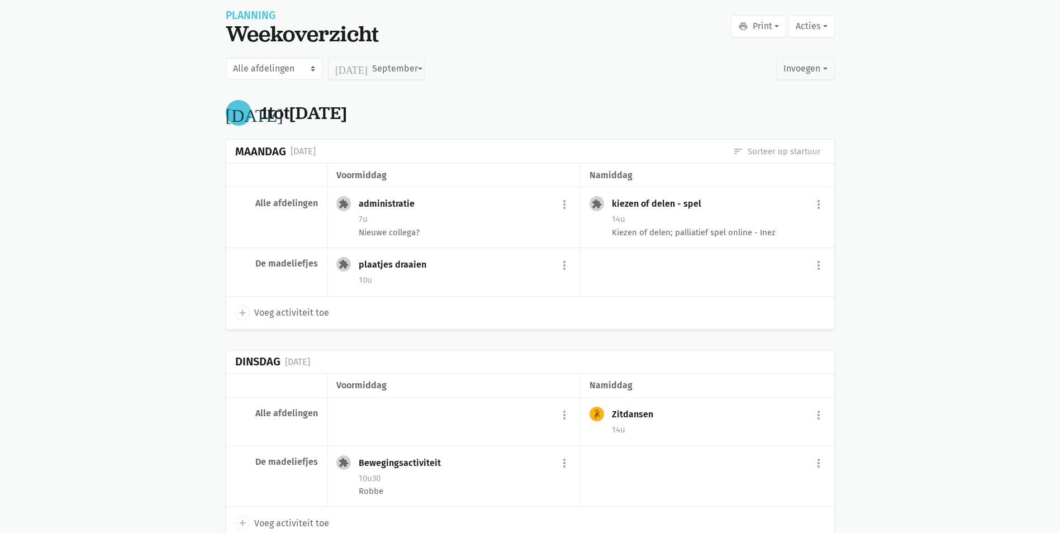 The width and height of the screenshot is (1060, 533). I want to click on div: Kiezen of delen; palliatief spel online - Inez, so click(718, 233).